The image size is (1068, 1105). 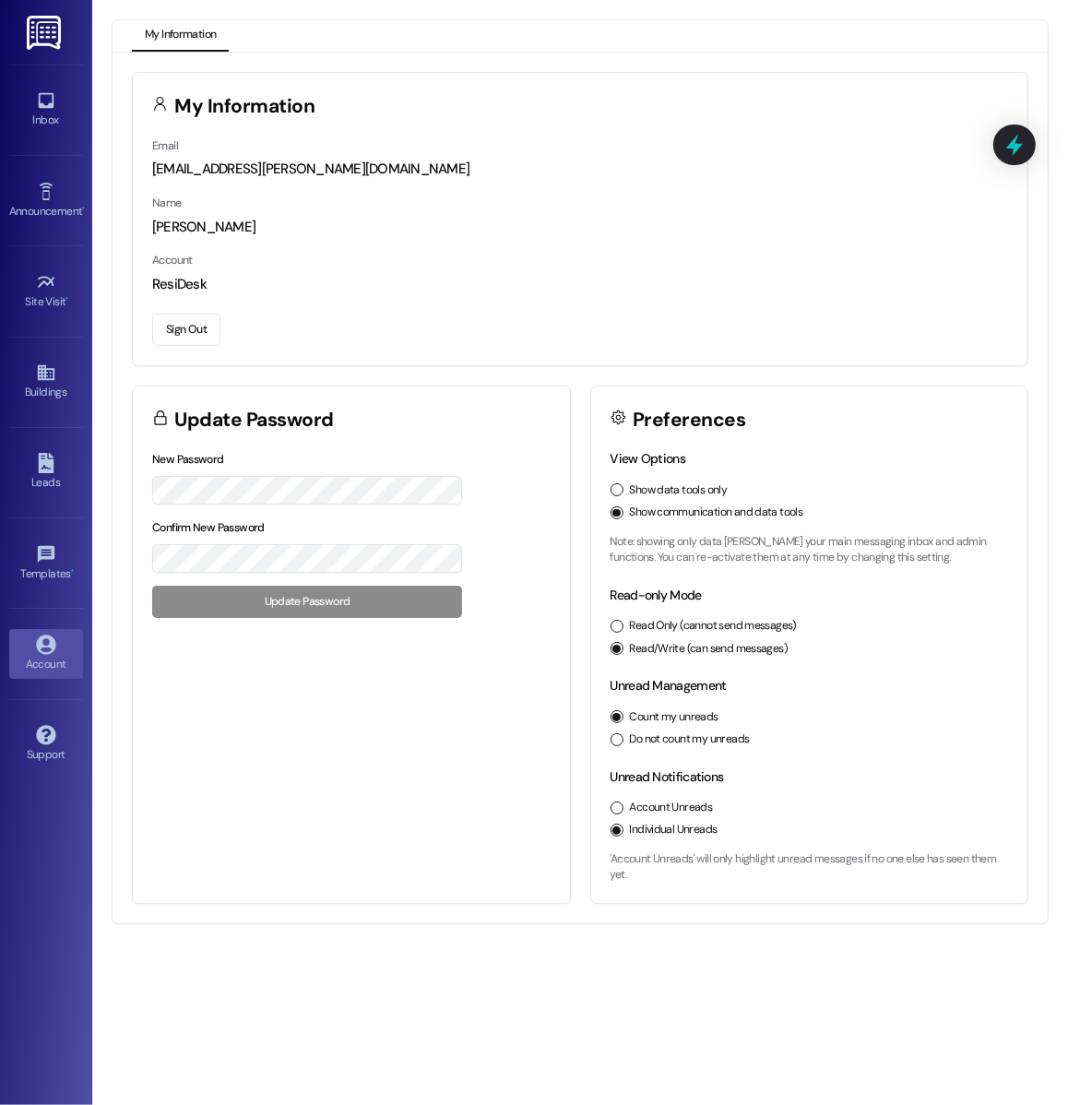 I want to click on label: Show communication and data tools, so click(x=717, y=513).